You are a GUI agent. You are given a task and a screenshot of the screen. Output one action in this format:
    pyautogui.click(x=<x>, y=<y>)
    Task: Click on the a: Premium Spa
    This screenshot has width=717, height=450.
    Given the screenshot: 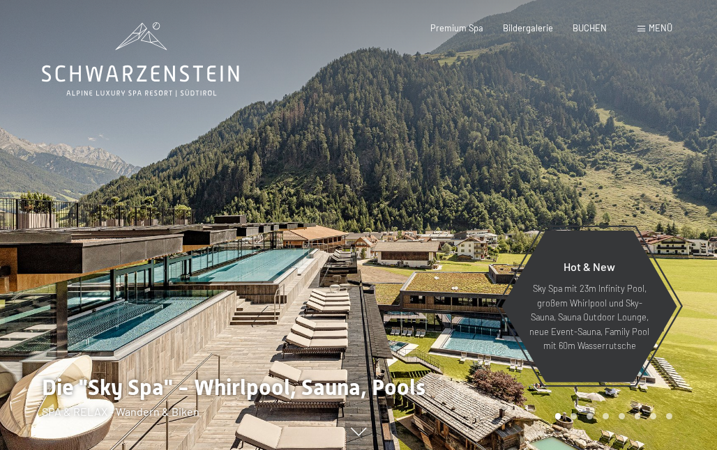 What is the action you would take?
    pyautogui.click(x=457, y=28)
    